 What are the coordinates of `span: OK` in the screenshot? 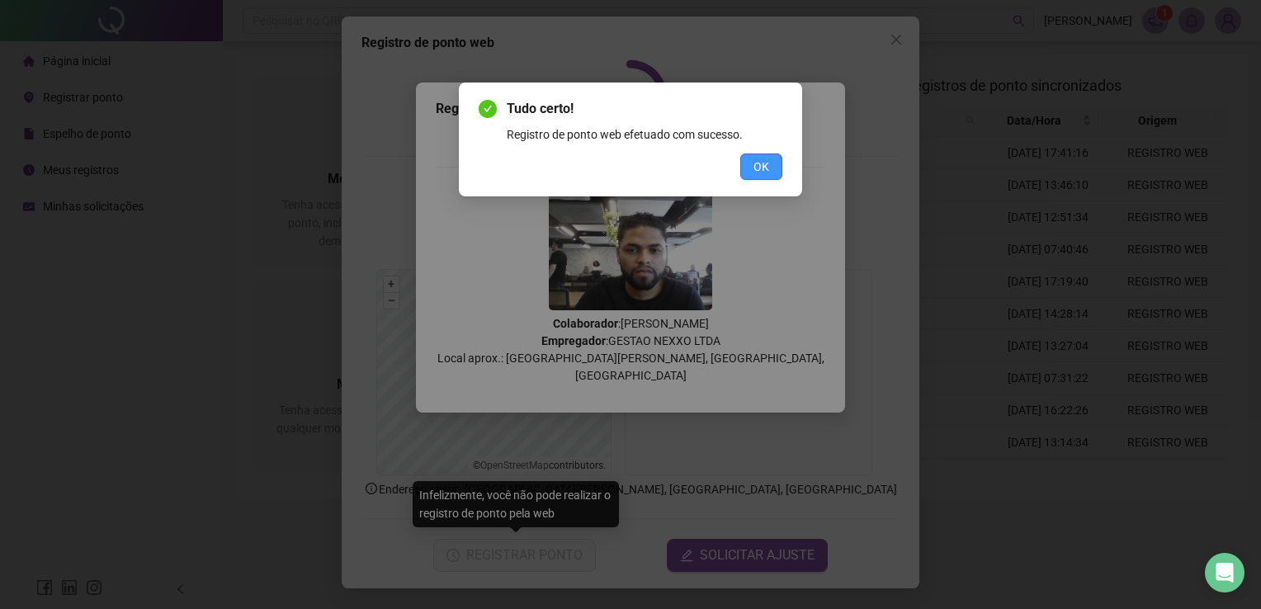 It's located at (761, 167).